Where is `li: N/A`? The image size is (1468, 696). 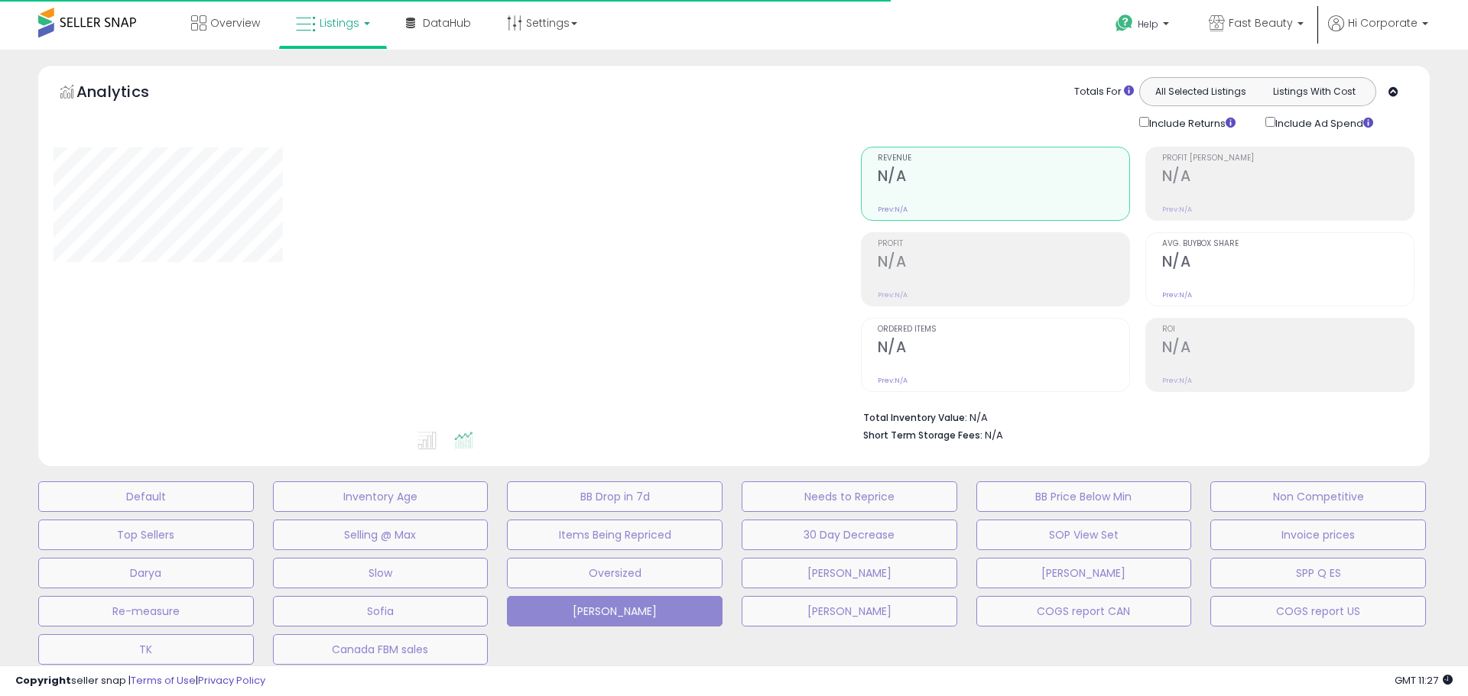 li: N/A is located at coordinates (1133, 417).